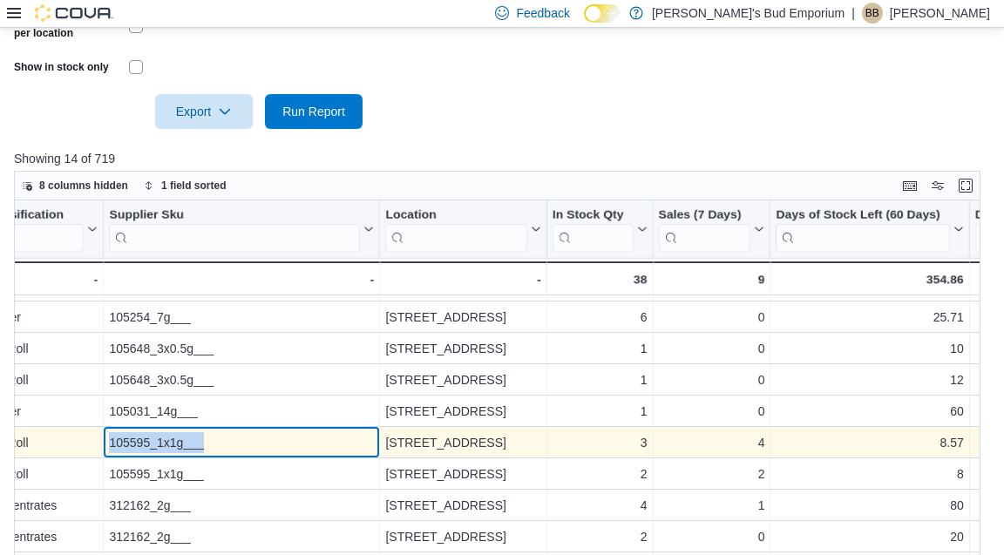 The height and width of the screenshot is (555, 1004). Describe the element at coordinates (185, 186) in the screenshot. I see `button: 1 field sorted` at that location.